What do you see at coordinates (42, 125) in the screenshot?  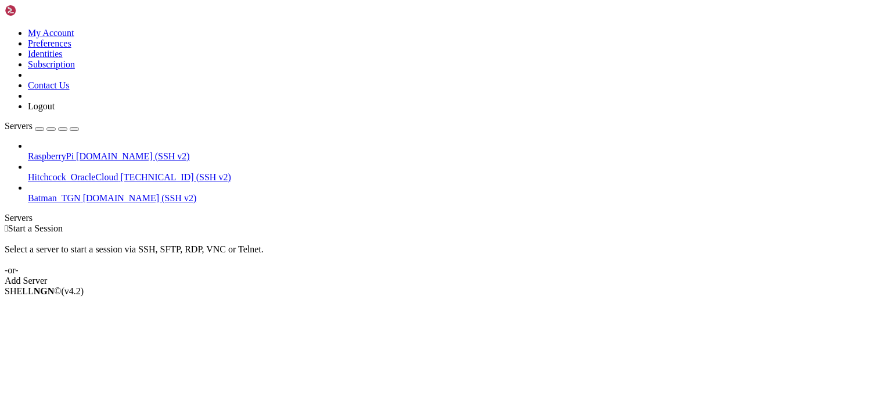 I see `a: Servers` at bounding box center [42, 125].